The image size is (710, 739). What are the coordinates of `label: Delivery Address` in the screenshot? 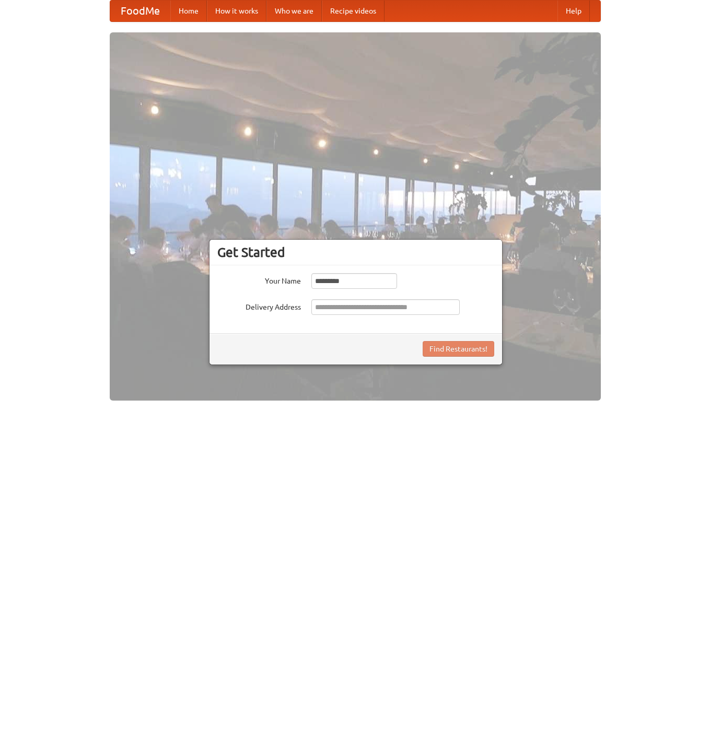 It's located at (259, 305).